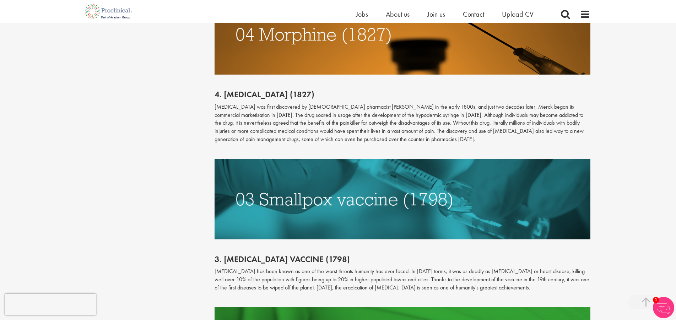 This screenshot has width=676, height=320. What do you see at coordinates (397, 14) in the screenshot?
I see `a: About us` at bounding box center [397, 14].